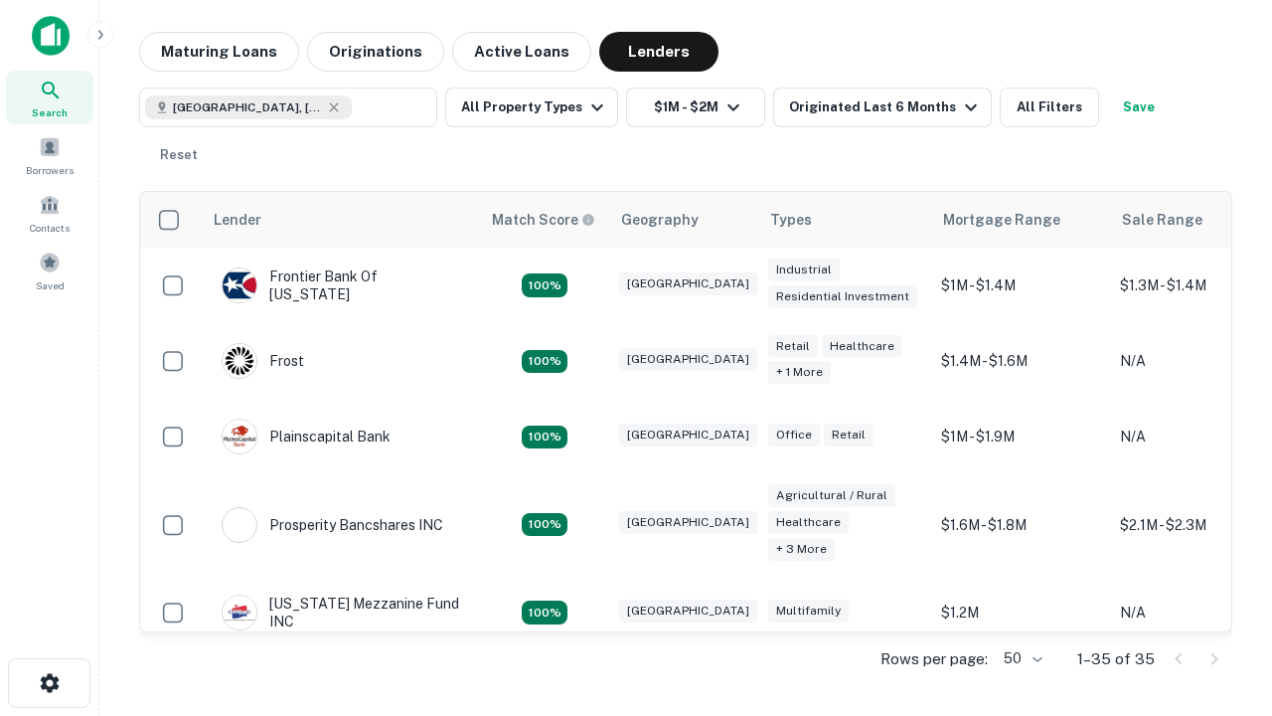  I want to click on h6: Match Score, so click(542, 220).